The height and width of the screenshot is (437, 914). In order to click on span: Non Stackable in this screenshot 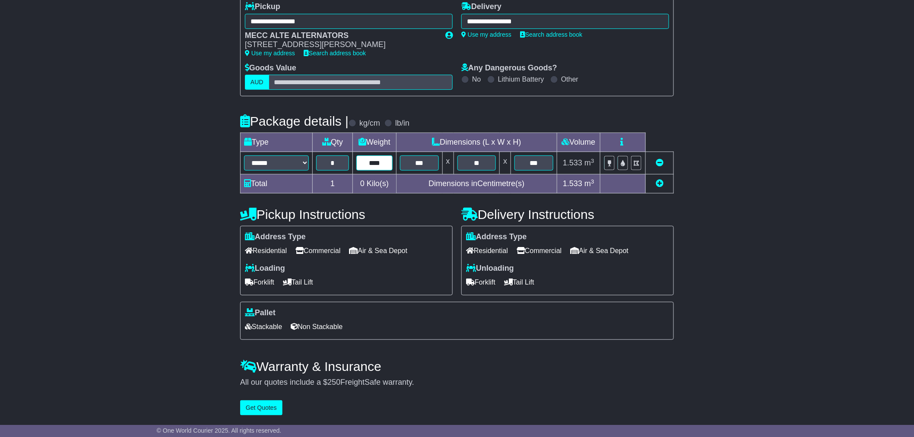, I will do `click(317, 326)`.